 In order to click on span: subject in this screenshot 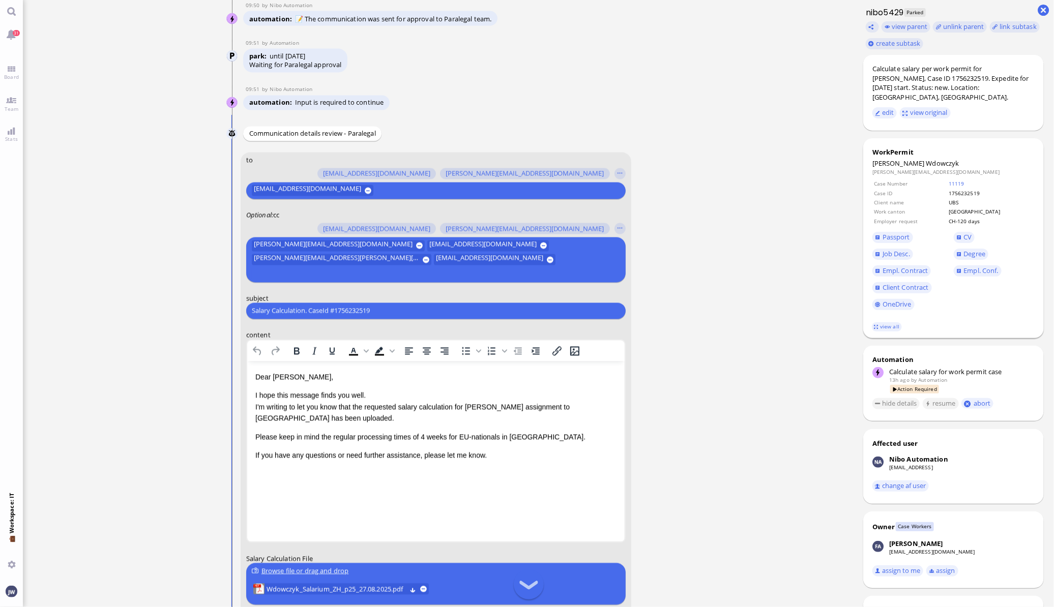, I will do `click(257, 298)`.